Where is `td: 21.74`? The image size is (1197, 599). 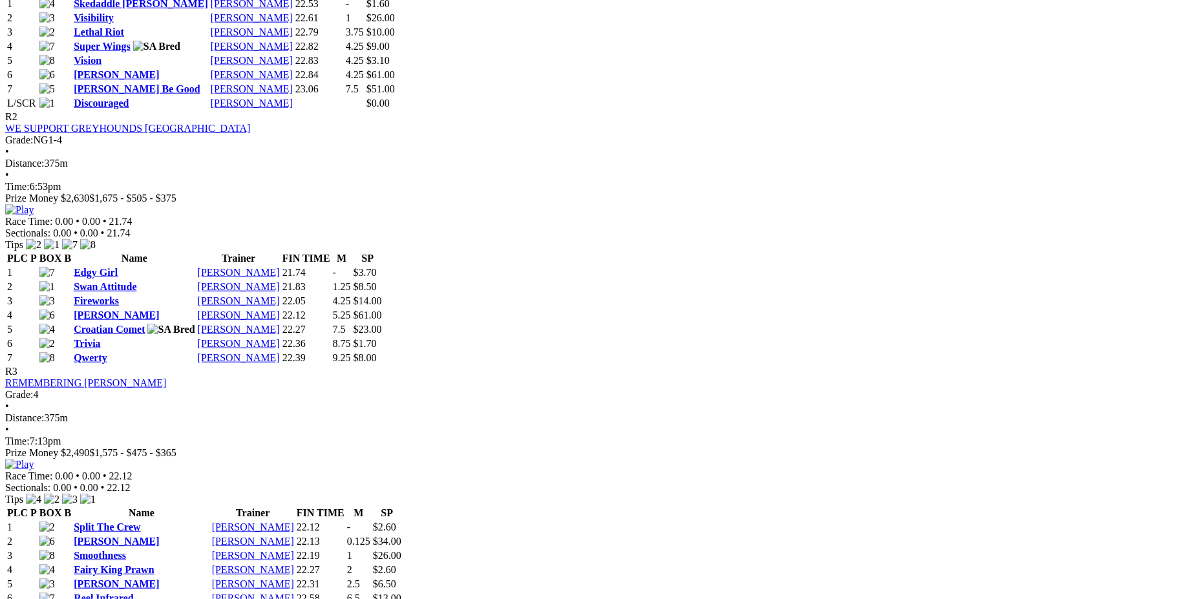
td: 21.74 is located at coordinates (306, 273).